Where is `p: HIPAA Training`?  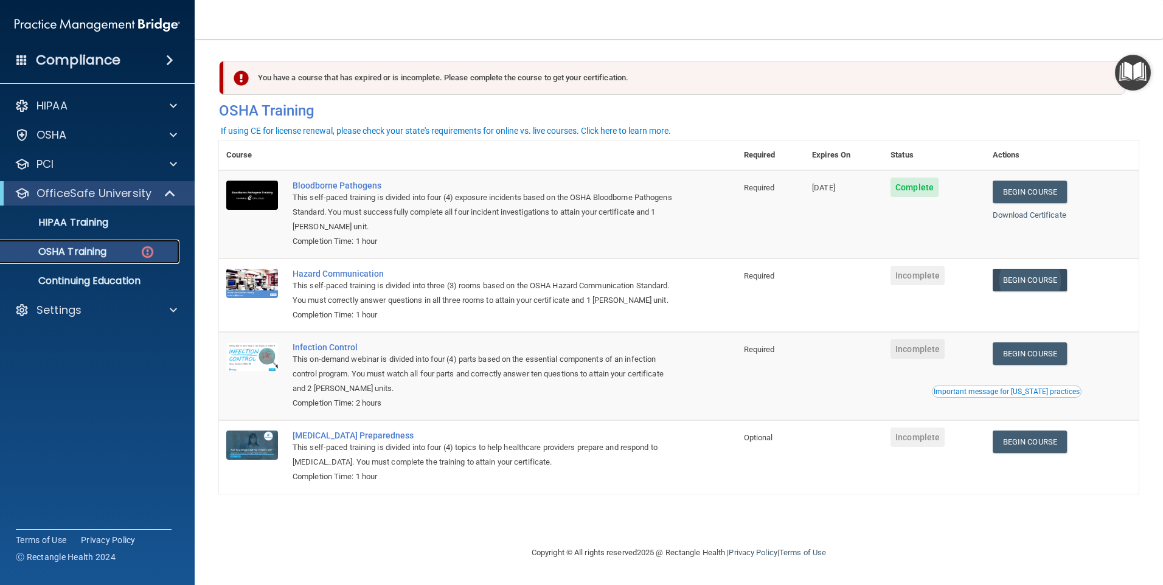
p: HIPAA Training is located at coordinates (58, 223).